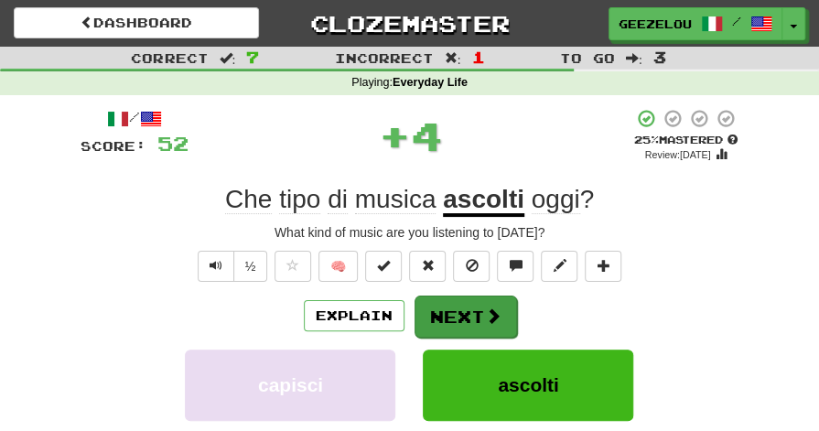  Describe the element at coordinates (216, 266) in the screenshot. I see `button: Play sentence audio (ctl+space)` at that location.